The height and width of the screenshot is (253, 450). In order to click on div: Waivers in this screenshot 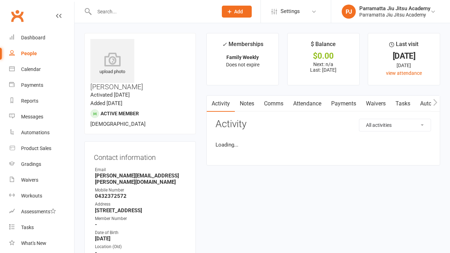, I will do `click(30, 180)`.